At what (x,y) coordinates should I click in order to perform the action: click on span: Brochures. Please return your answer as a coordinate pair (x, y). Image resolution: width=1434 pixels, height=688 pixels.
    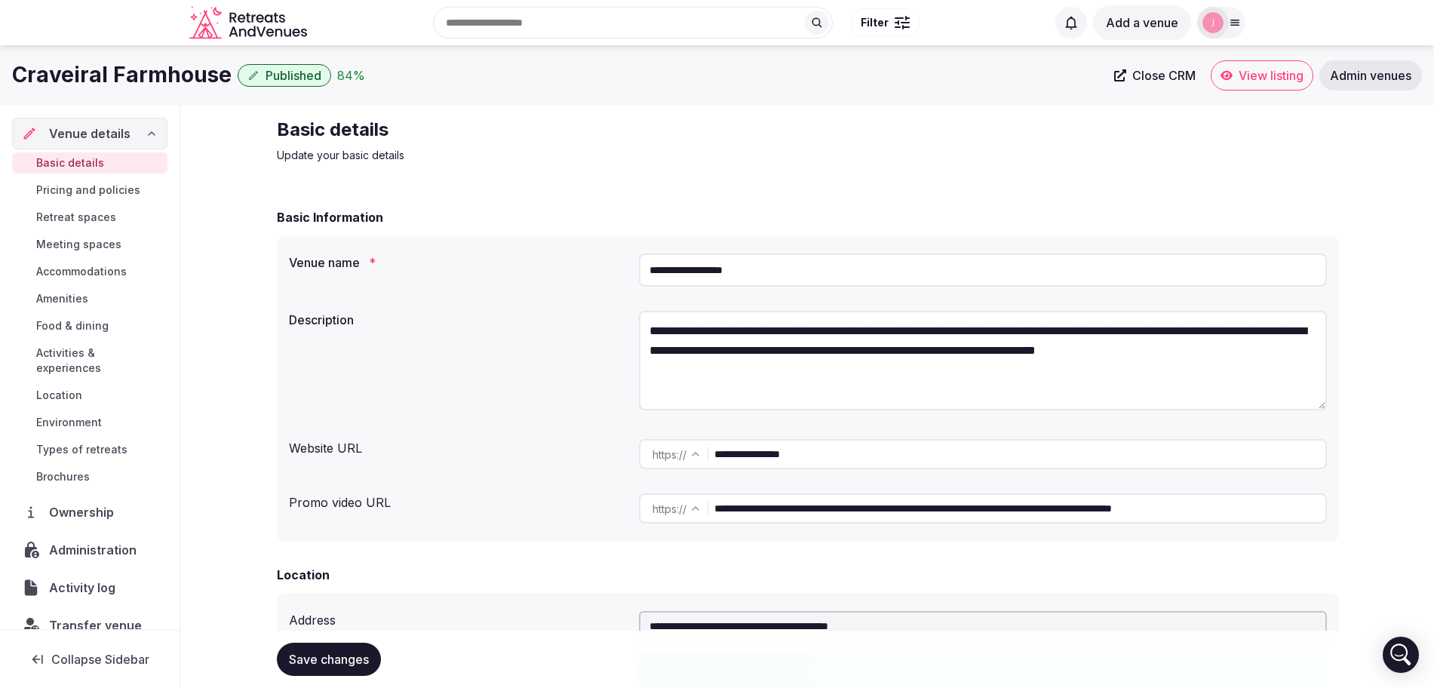
    Looking at the image, I should click on (63, 477).